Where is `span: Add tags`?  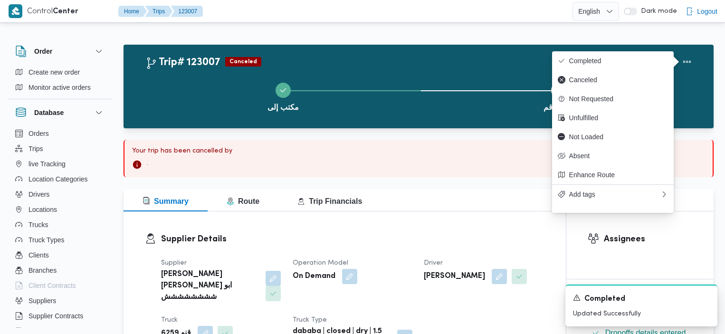 span: Add tags is located at coordinates (615, 194).